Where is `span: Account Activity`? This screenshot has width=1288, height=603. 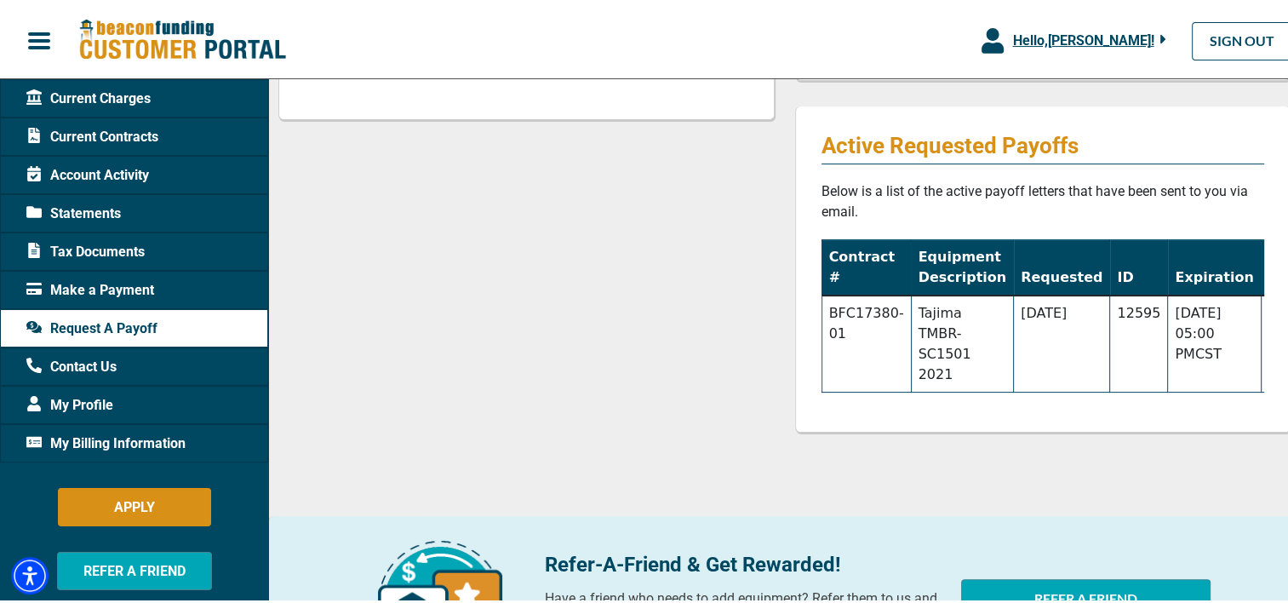
span: Account Activity is located at coordinates (88, 173).